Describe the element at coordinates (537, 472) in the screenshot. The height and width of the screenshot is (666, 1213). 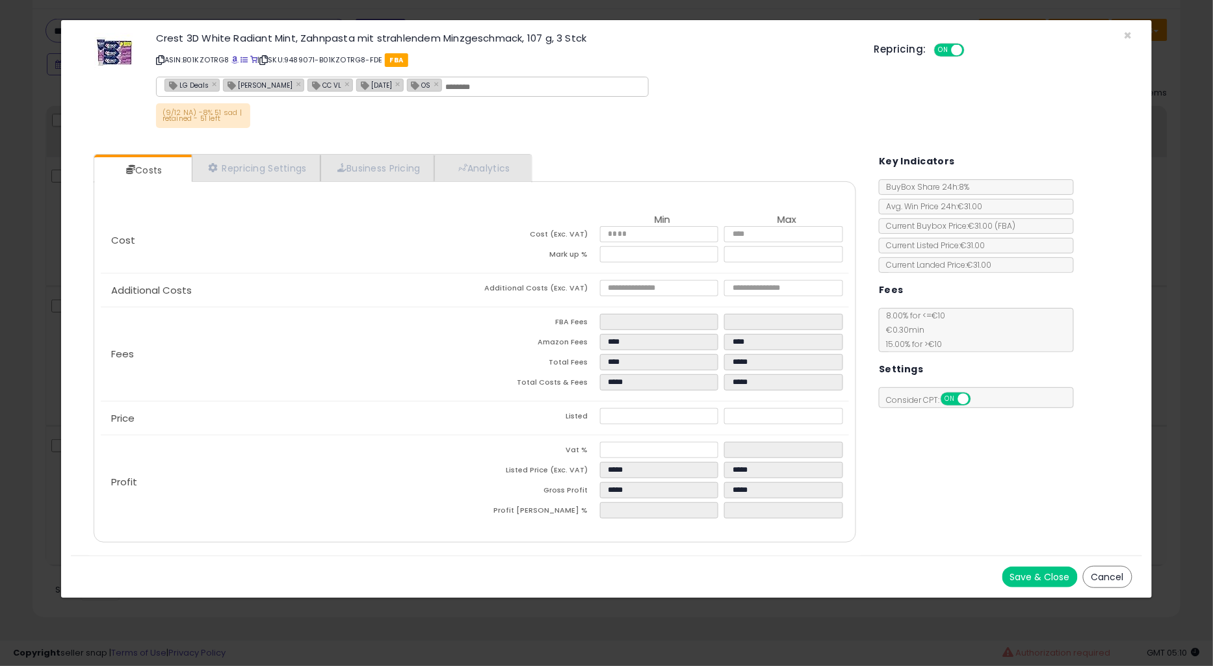
I see `td: Listed Price (Exc. VAT)` at that location.